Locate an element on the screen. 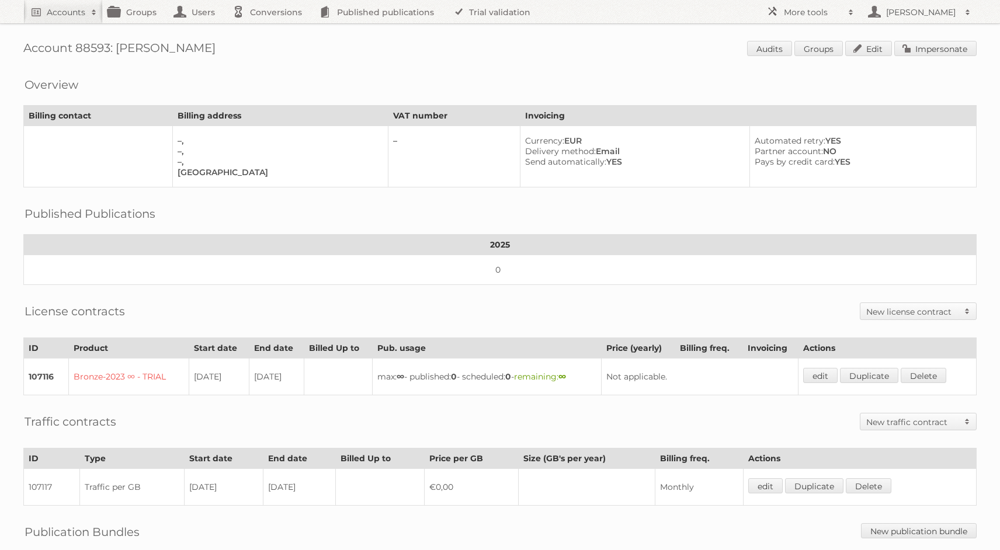  a: Groups is located at coordinates (818, 48).